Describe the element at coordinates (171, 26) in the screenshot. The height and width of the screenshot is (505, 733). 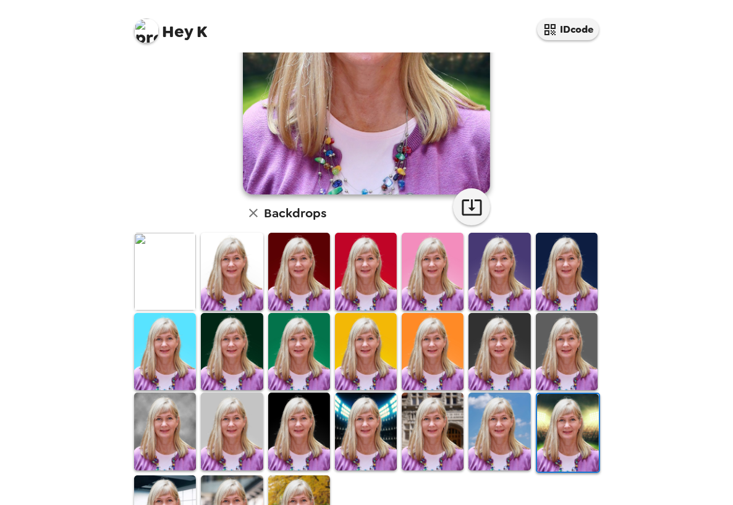
I see `span: K` at that location.